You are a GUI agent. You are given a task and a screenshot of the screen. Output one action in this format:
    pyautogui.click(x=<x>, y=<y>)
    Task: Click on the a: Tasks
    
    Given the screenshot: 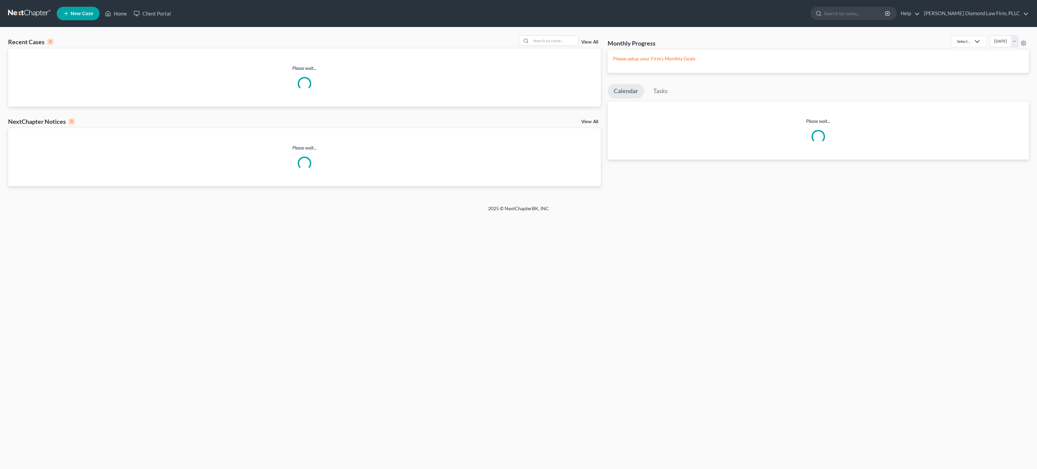 What is the action you would take?
    pyautogui.click(x=660, y=91)
    